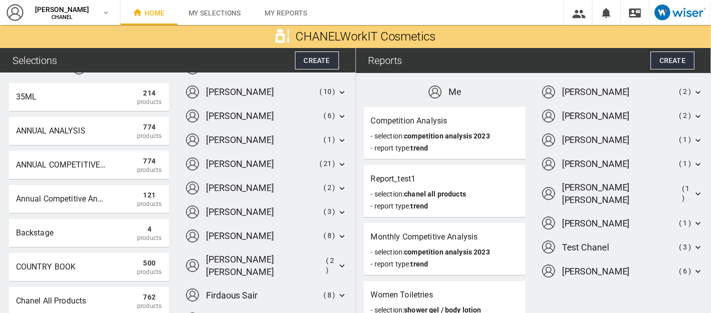 This screenshot has height=313, width=711. I want to click on img: logo_wiser_103x32.png, so click(680, 12).